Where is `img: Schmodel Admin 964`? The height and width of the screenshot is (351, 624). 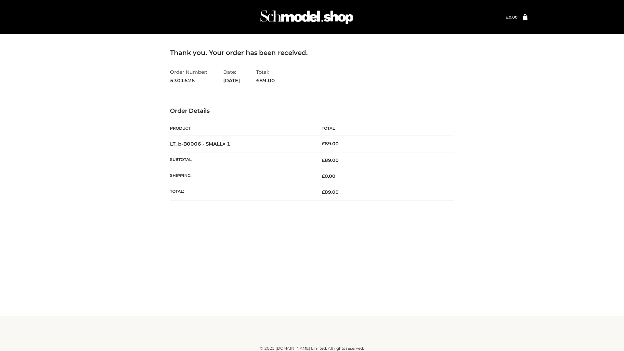
img: Schmodel Admin 964 is located at coordinates (307, 17).